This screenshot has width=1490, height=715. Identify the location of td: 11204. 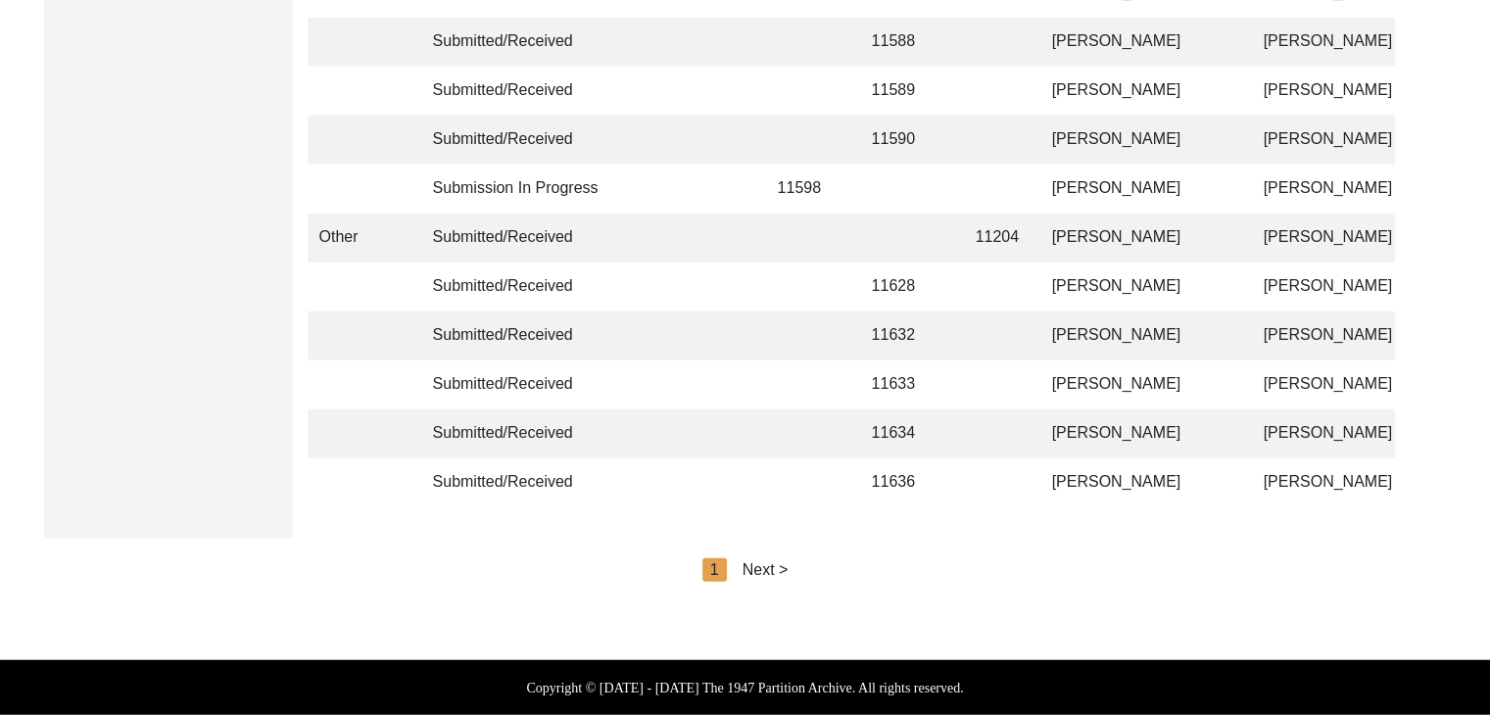
(994, 238).